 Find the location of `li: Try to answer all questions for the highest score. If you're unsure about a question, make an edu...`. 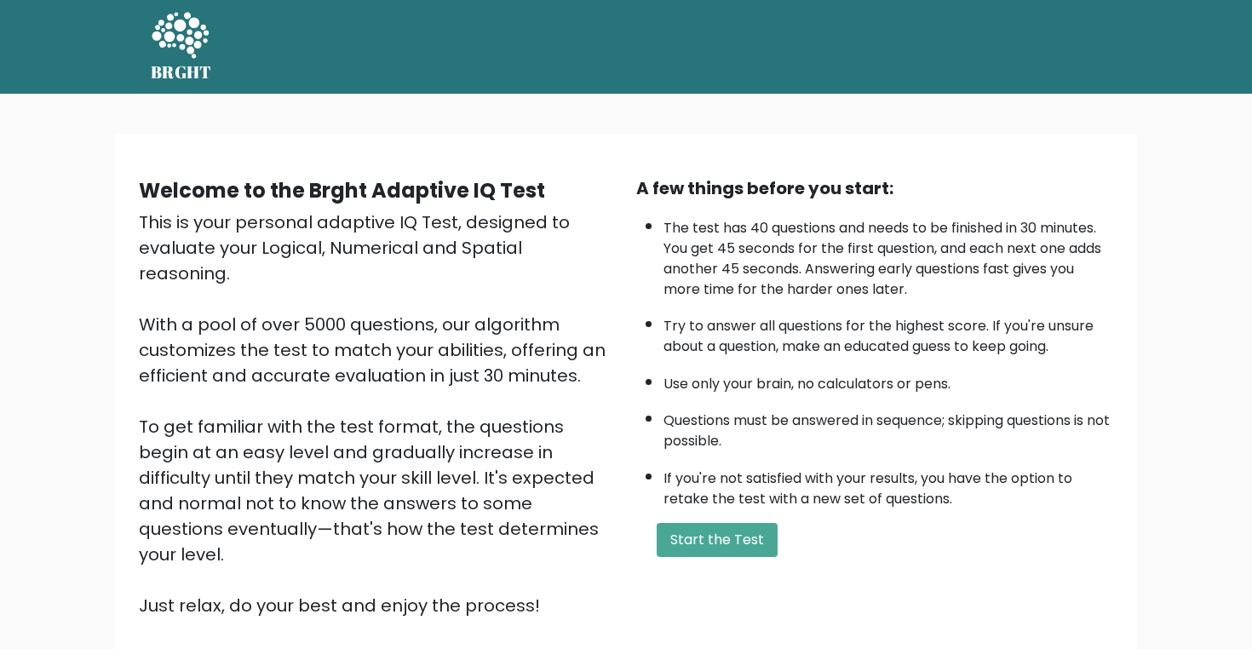

li: Try to answer all questions for the highest score. If you're unsure about a question, make an edu... is located at coordinates (888, 332).